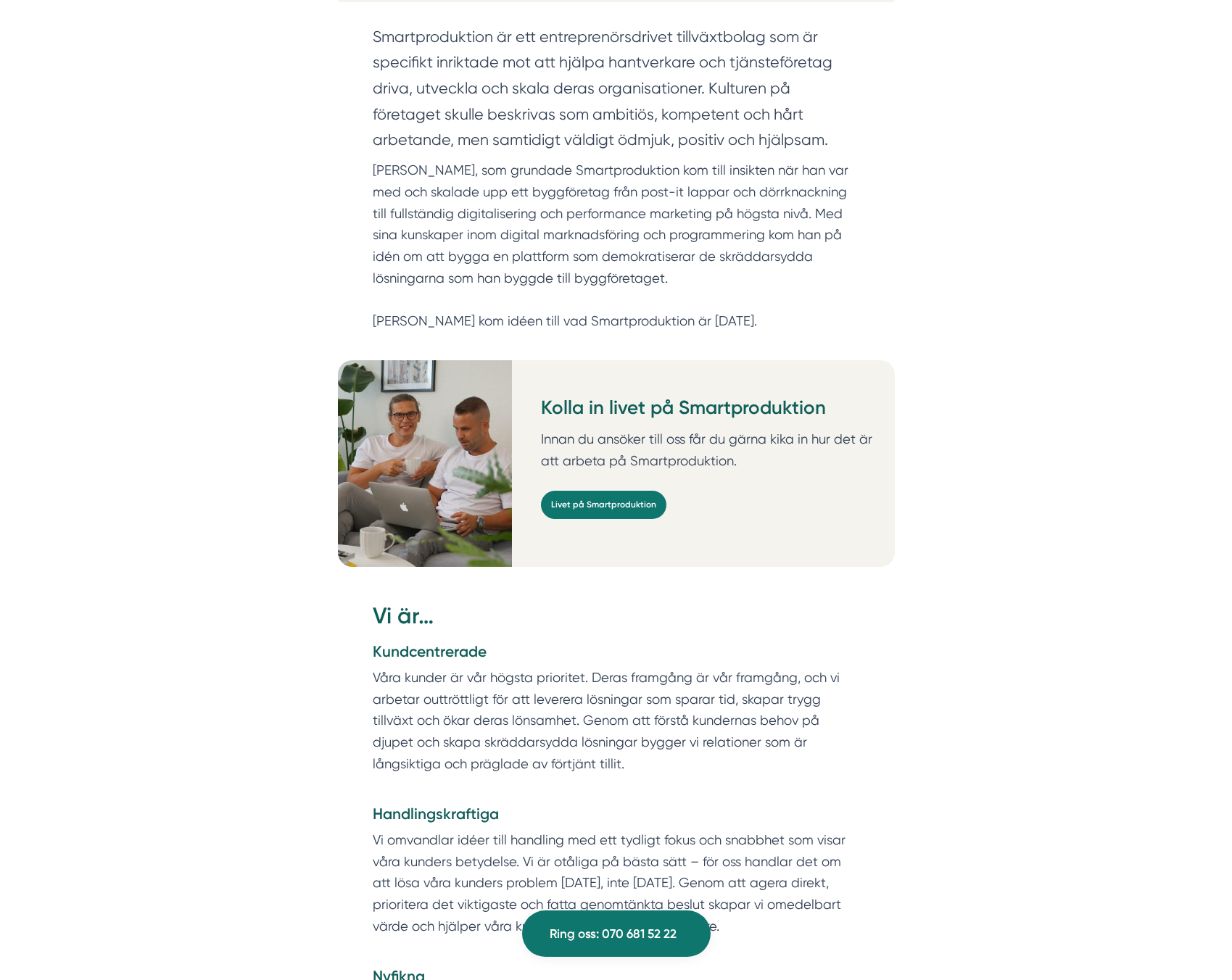 This screenshot has width=1232, height=980. I want to click on strong: Handlingskraftiga, so click(436, 814).